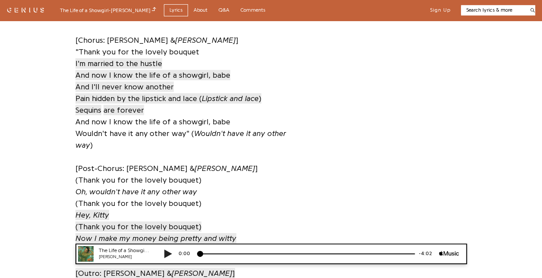 This screenshot has width=542, height=278. Describe the element at coordinates (201, 10) in the screenshot. I see `a: About` at that location.